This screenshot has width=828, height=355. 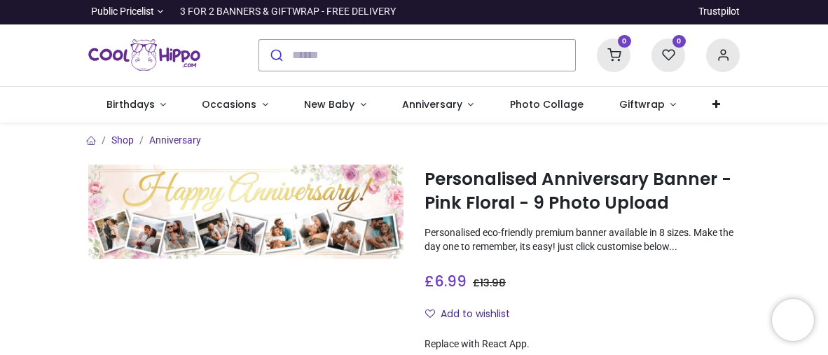 I want to click on span: Birthdays, so click(x=130, y=104).